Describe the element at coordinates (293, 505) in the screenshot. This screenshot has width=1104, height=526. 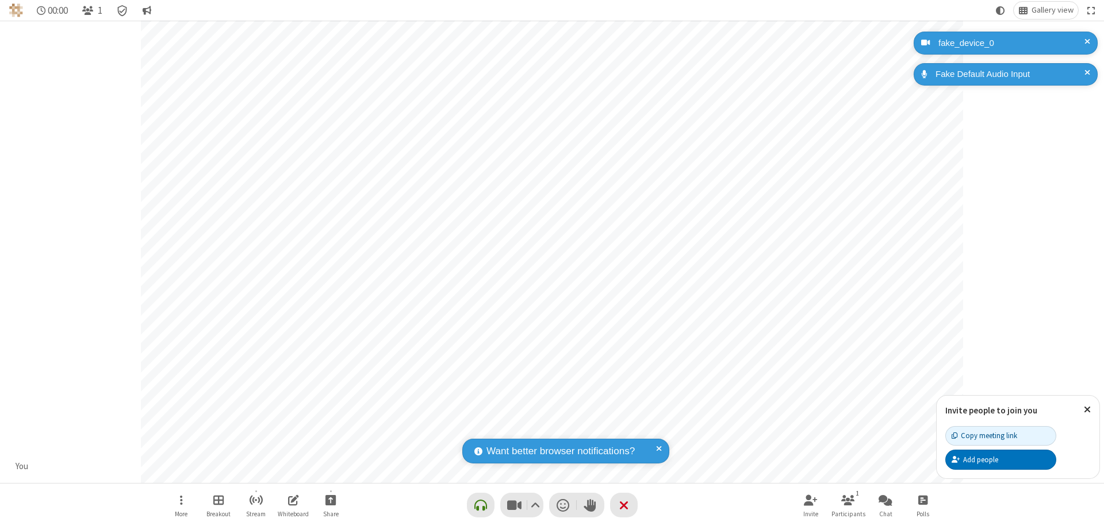
I see `button: Open shared whiteboard` at that location.